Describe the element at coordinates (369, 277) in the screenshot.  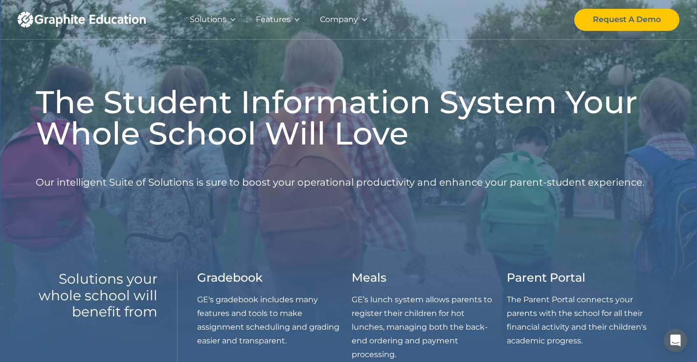
I see `h3: Meals` at that location.